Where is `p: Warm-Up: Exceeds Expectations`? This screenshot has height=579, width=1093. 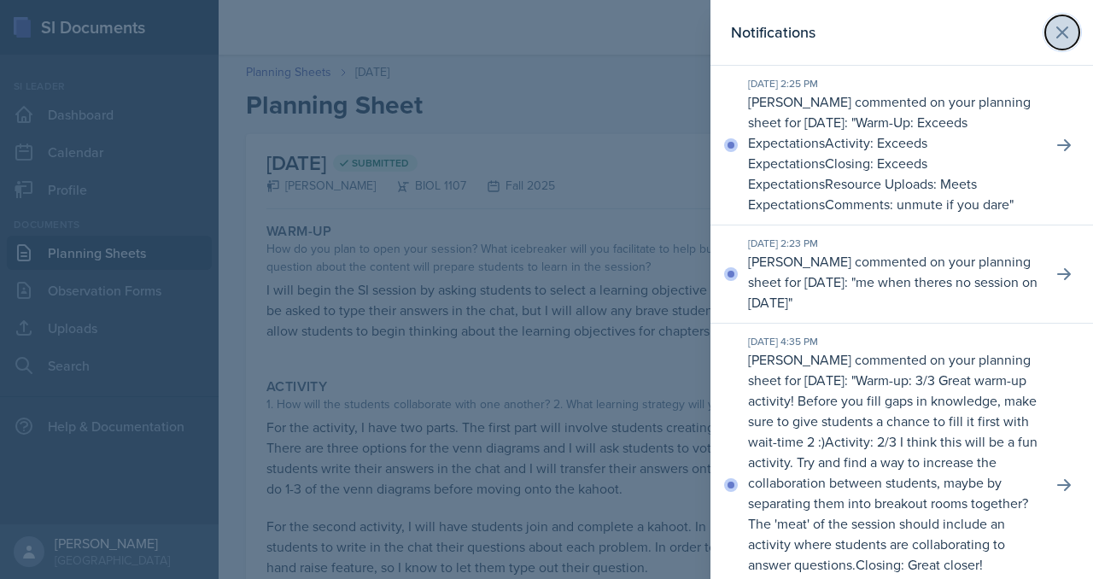
p: Warm-Up: Exceeds Expectations is located at coordinates (857, 132).